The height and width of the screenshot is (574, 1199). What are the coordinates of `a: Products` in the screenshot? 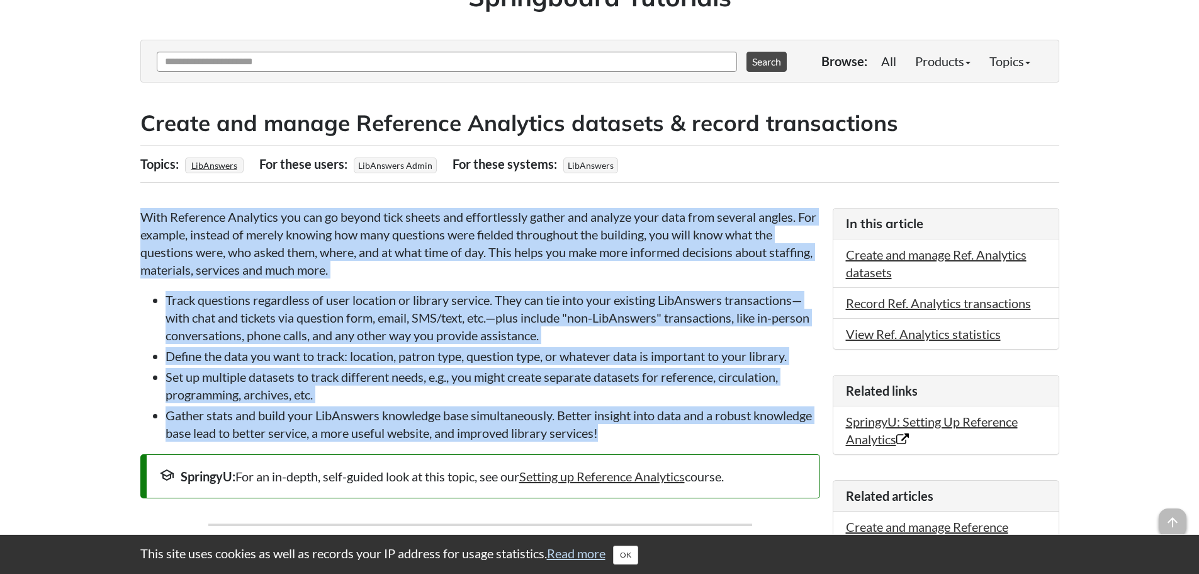 It's located at (943, 61).